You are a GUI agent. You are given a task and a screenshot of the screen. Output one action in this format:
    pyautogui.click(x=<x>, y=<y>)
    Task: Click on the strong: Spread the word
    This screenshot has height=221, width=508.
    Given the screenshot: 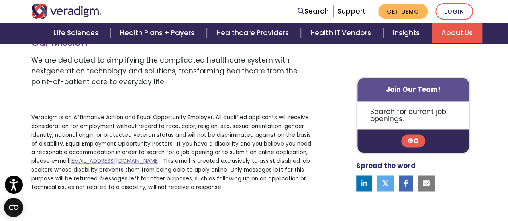 What is the action you would take?
    pyautogui.click(x=386, y=166)
    